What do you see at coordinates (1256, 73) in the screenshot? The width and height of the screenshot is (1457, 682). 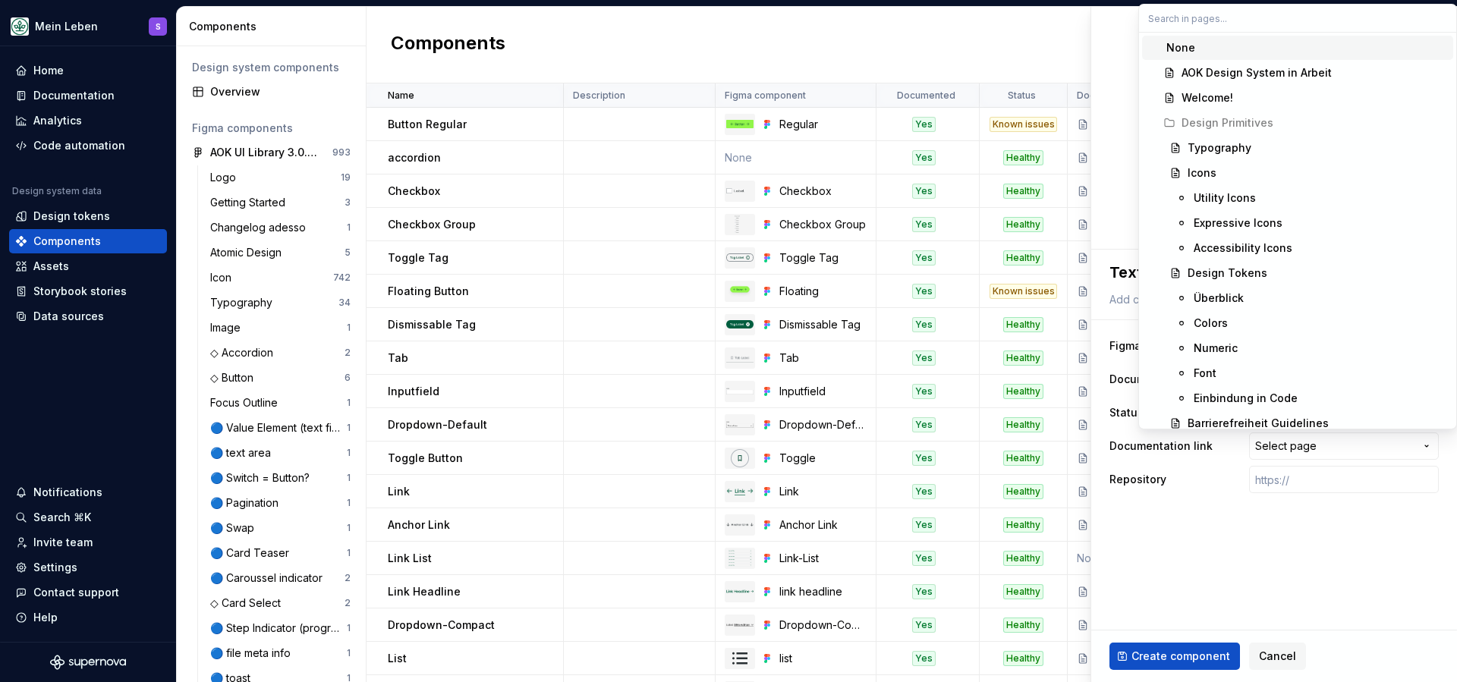 I see `div: AOK Design System in Arbeit` at bounding box center [1256, 73].